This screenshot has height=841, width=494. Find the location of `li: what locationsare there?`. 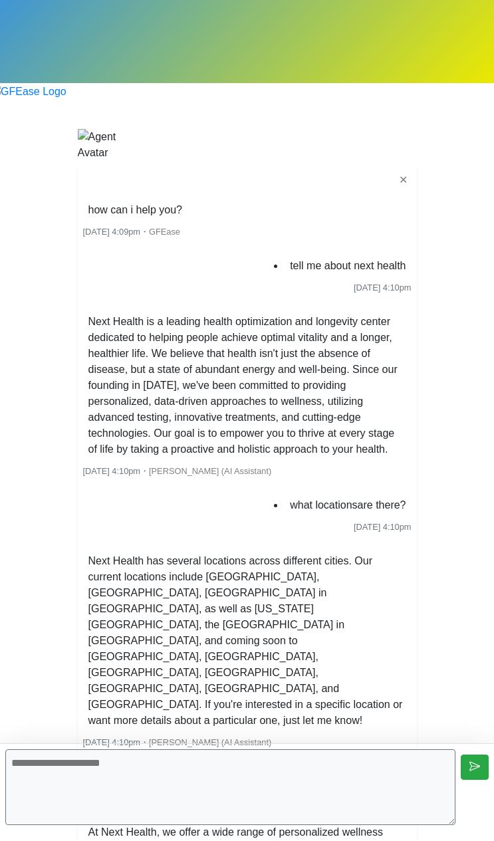

li: what locationsare there? is located at coordinates (348, 505).